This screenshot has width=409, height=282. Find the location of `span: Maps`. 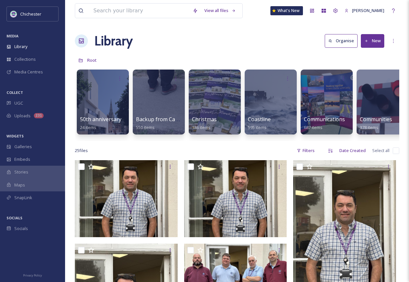

span: Maps is located at coordinates (20, 185).